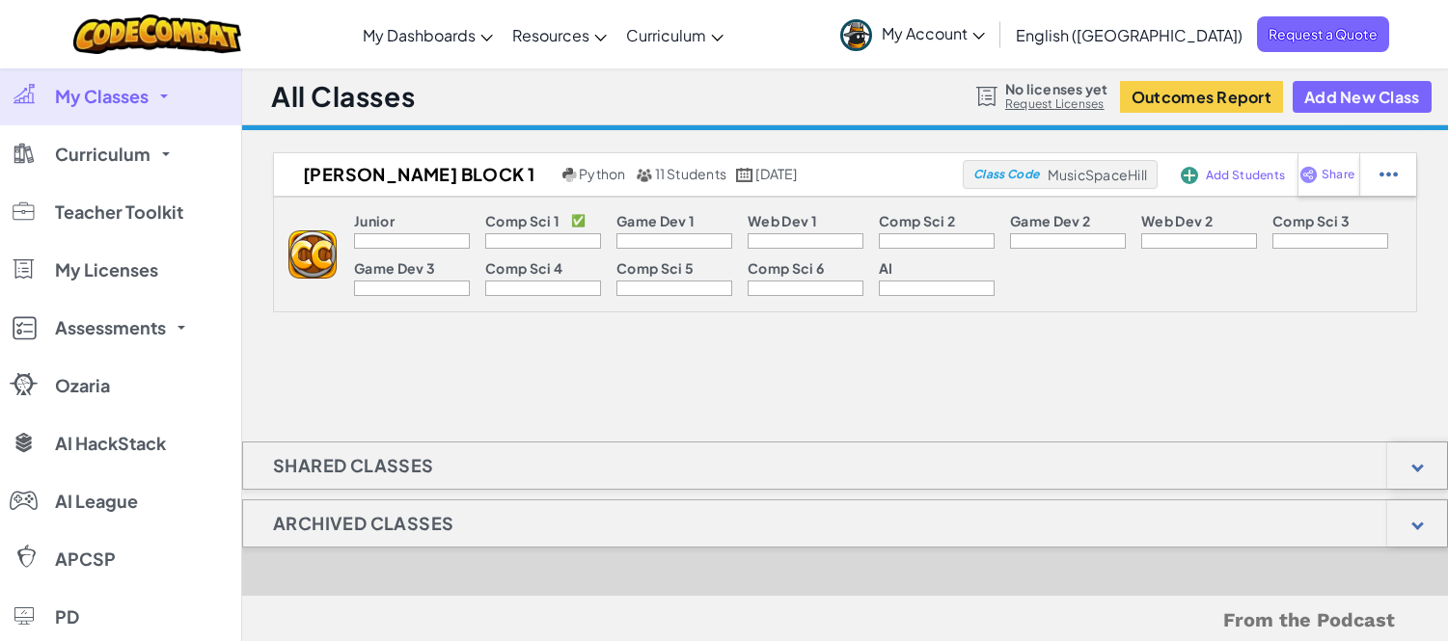  Describe the element at coordinates (522, 221) in the screenshot. I see `p: Comp Sci 1` at that location.